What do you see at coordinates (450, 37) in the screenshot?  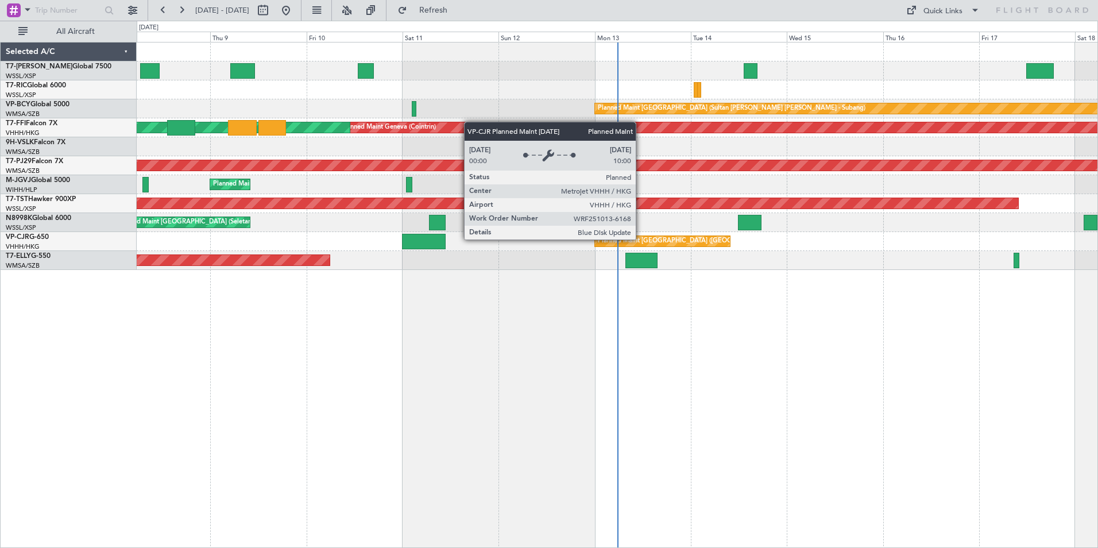 I see `div: Sat 11` at bounding box center [450, 37].